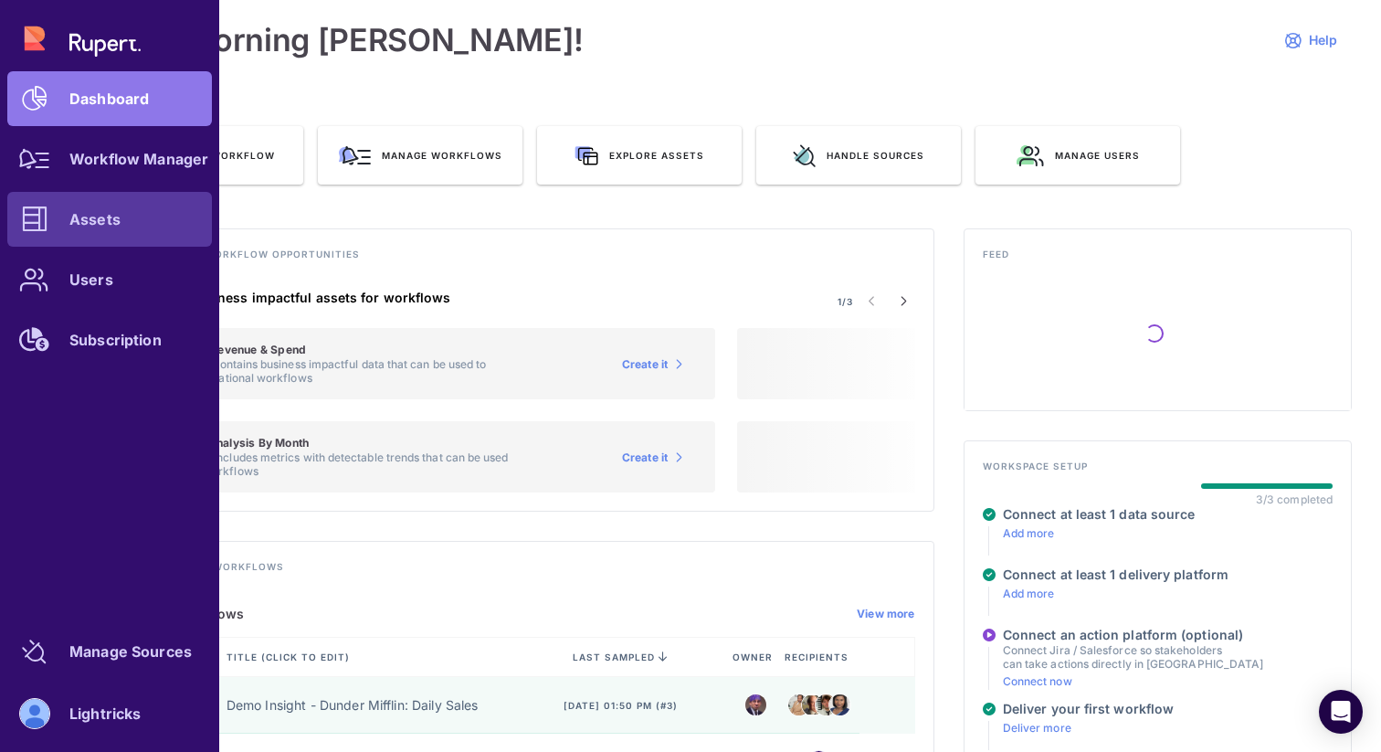  What do you see at coordinates (657, 155) in the screenshot?
I see `span: Explore assets` at bounding box center [657, 155].